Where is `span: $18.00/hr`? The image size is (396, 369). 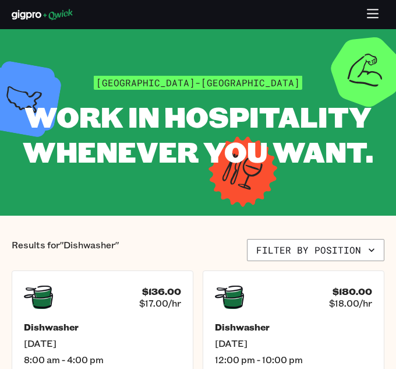
span: $18.00/hr is located at coordinates (351, 303).